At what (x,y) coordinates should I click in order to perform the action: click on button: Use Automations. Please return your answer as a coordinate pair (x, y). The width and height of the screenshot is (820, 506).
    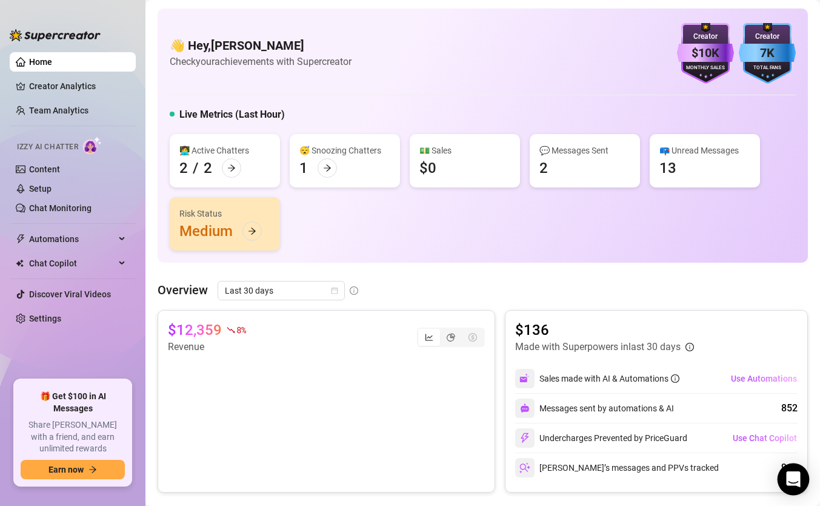
    Looking at the image, I should click on (764, 378).